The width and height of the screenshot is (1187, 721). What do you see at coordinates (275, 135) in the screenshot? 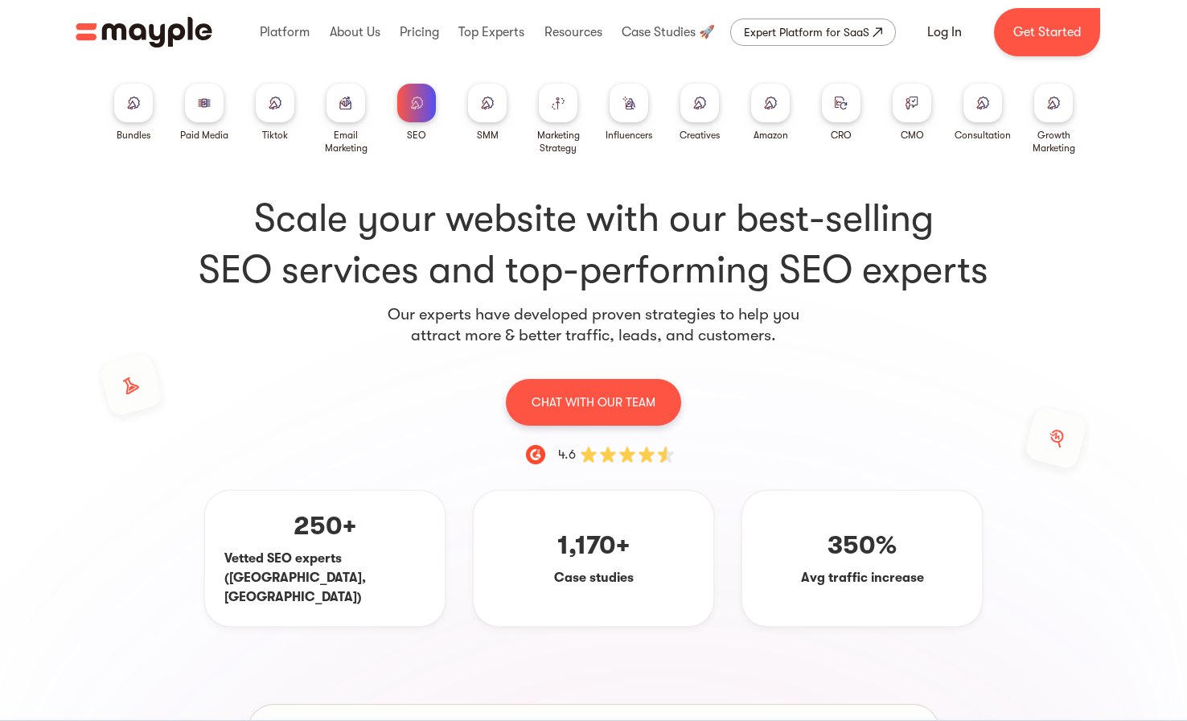
I see `div: Tiktok` at bounding box center [275, 135].